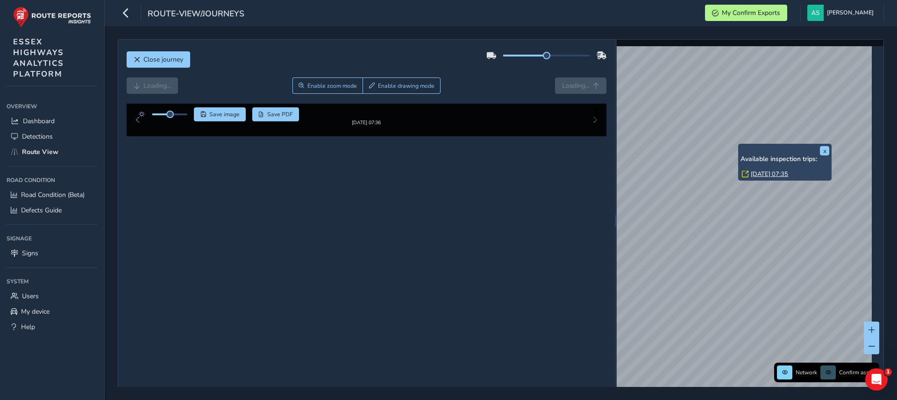  What do you see at coordinates (52, 195) in the screenshot?
I see `a: Road Condition (Beta)` at bounding box center [52, 195].